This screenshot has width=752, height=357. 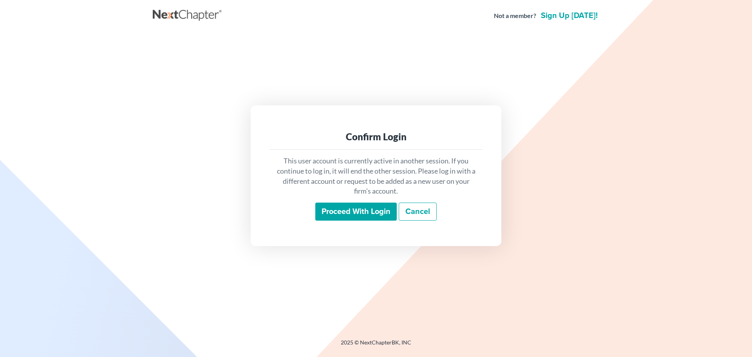 I want to click on input: Proceed with login, so click(x=356, y=211).